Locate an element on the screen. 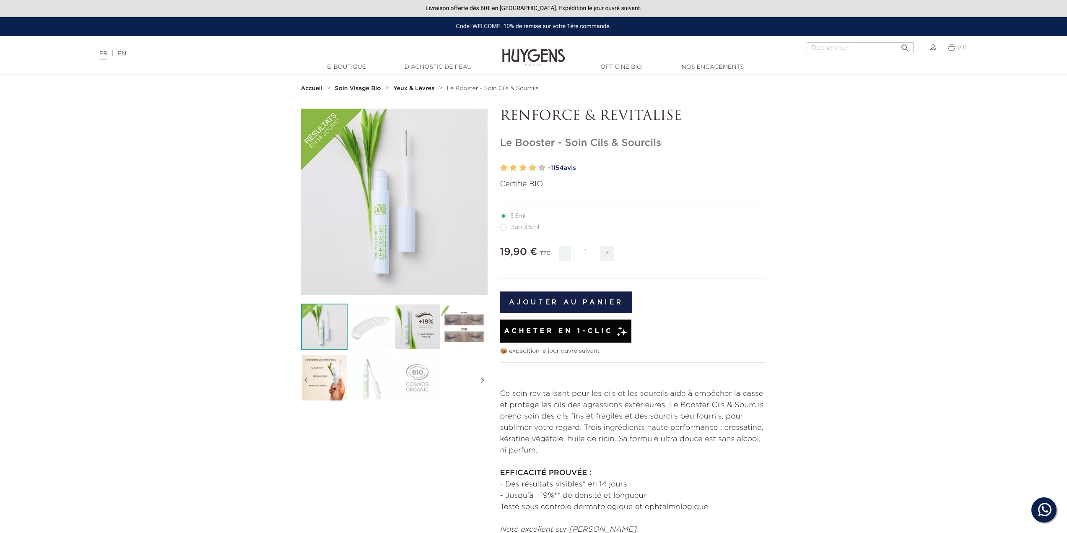 The height and width of the screenshot is (533, 1067). label: 2 is located at coordinates (513, 168).